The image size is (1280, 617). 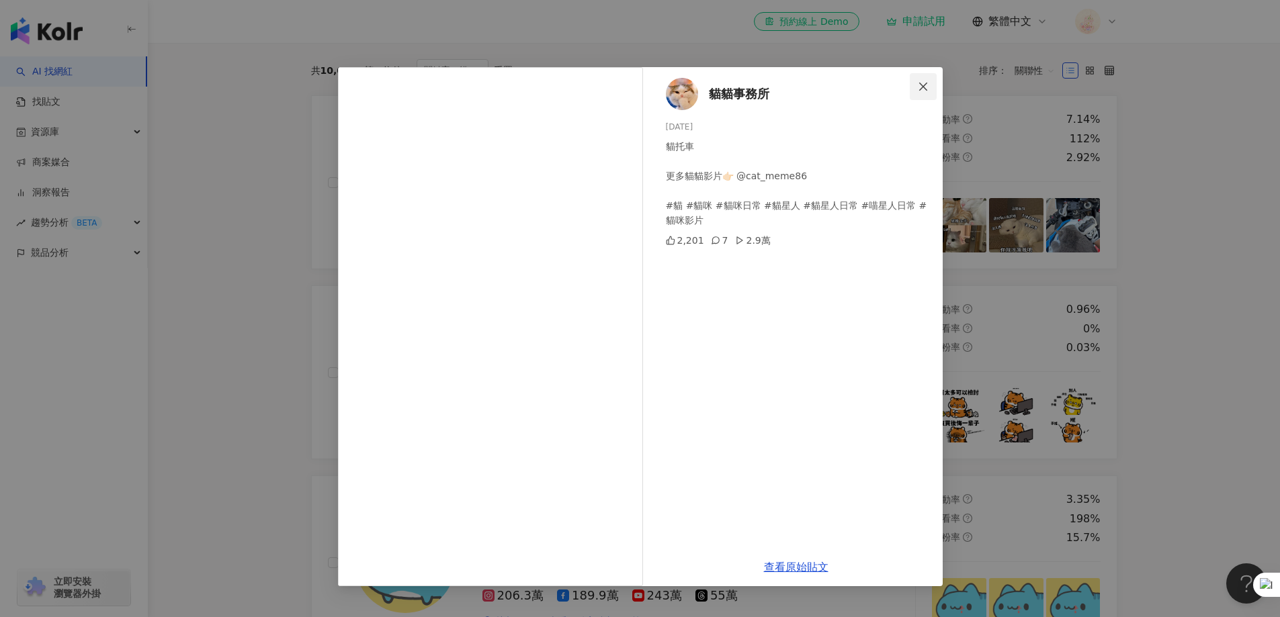 I want to click on div: 2,201, so click(x=685, y=241).